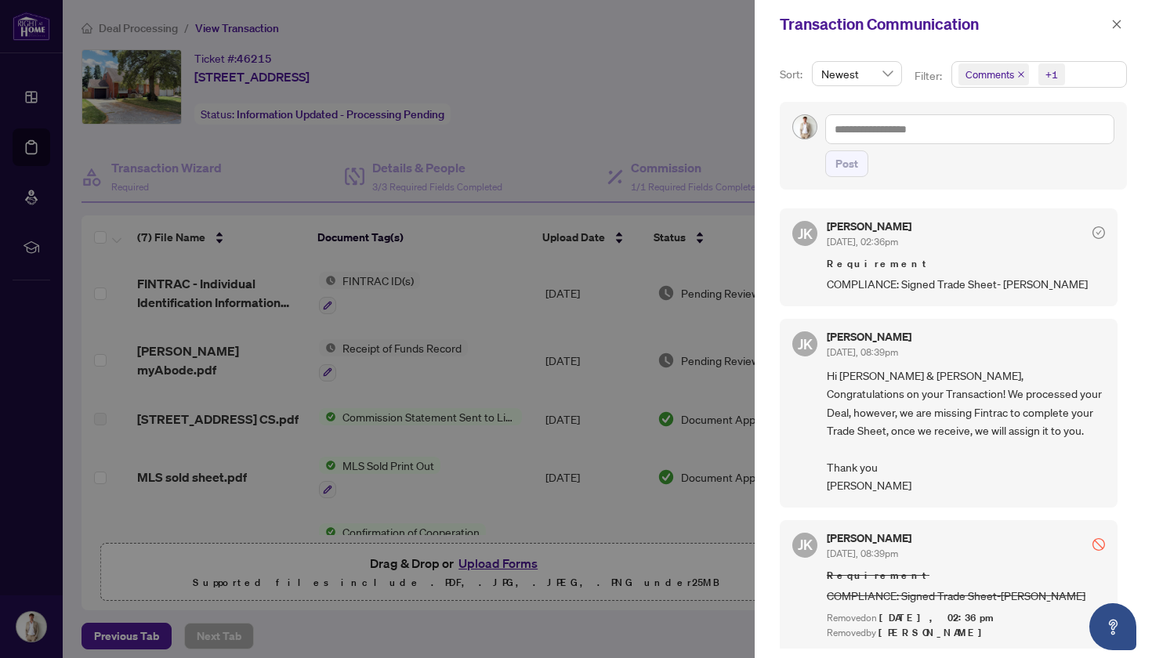 This screenshot has width=1152, height=658. What do you see at coordinates (847, 164) in the screenshot?
I see `button: Post` at bounding box center [847, 164].